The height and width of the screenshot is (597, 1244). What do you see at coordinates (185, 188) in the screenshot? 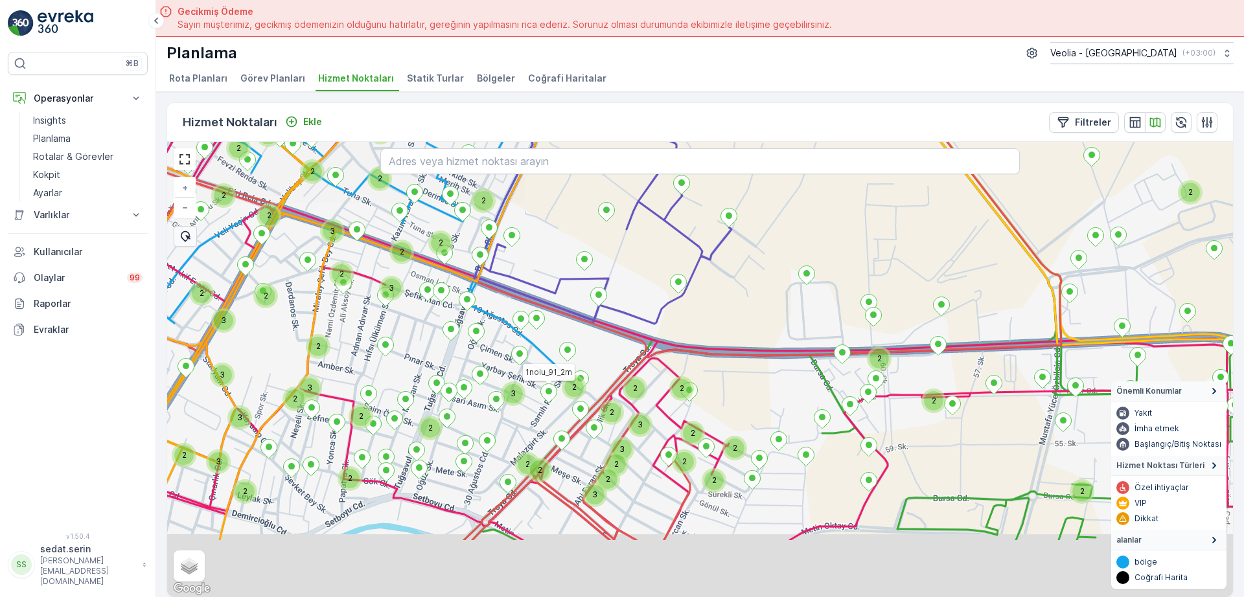
I see `a: Yakınlaştır` at bounding box center [185, 188].